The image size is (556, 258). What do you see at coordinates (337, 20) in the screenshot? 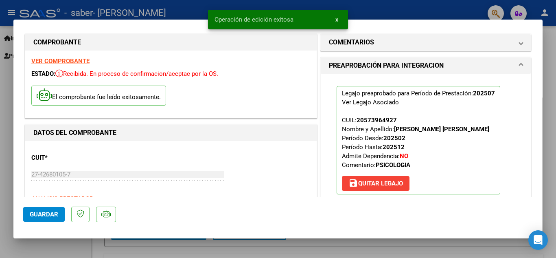
I see `span: x` at bounding box center [337, 20].